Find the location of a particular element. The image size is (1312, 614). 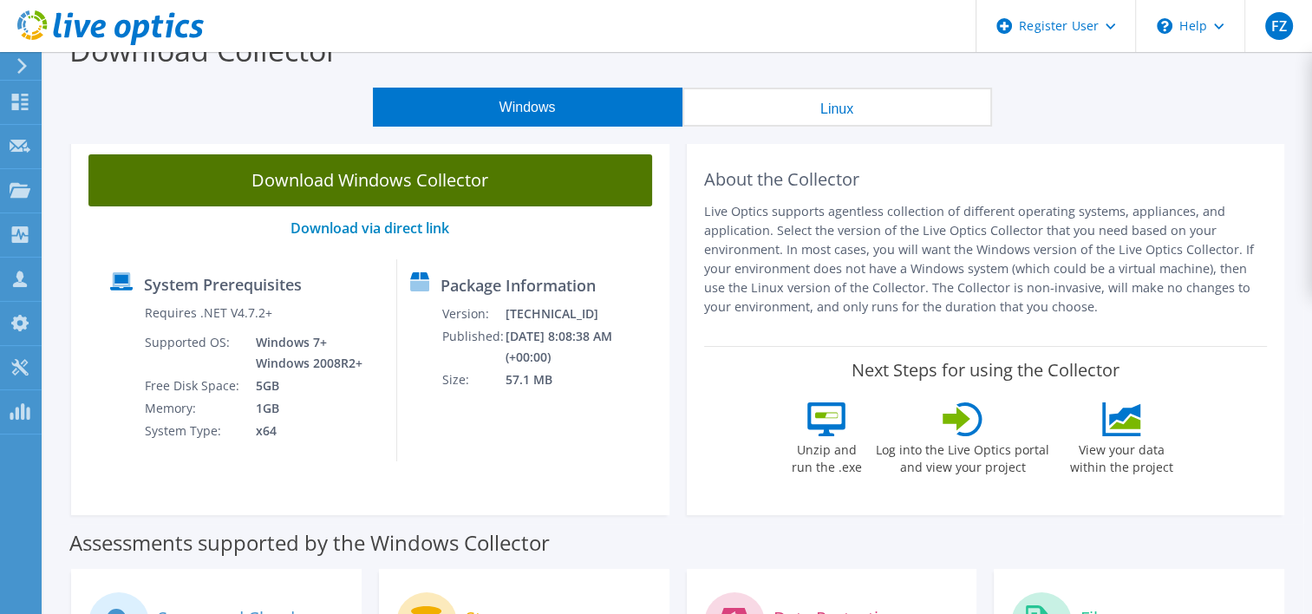

td: 57.1 MB is located at coordinates (583, 380).